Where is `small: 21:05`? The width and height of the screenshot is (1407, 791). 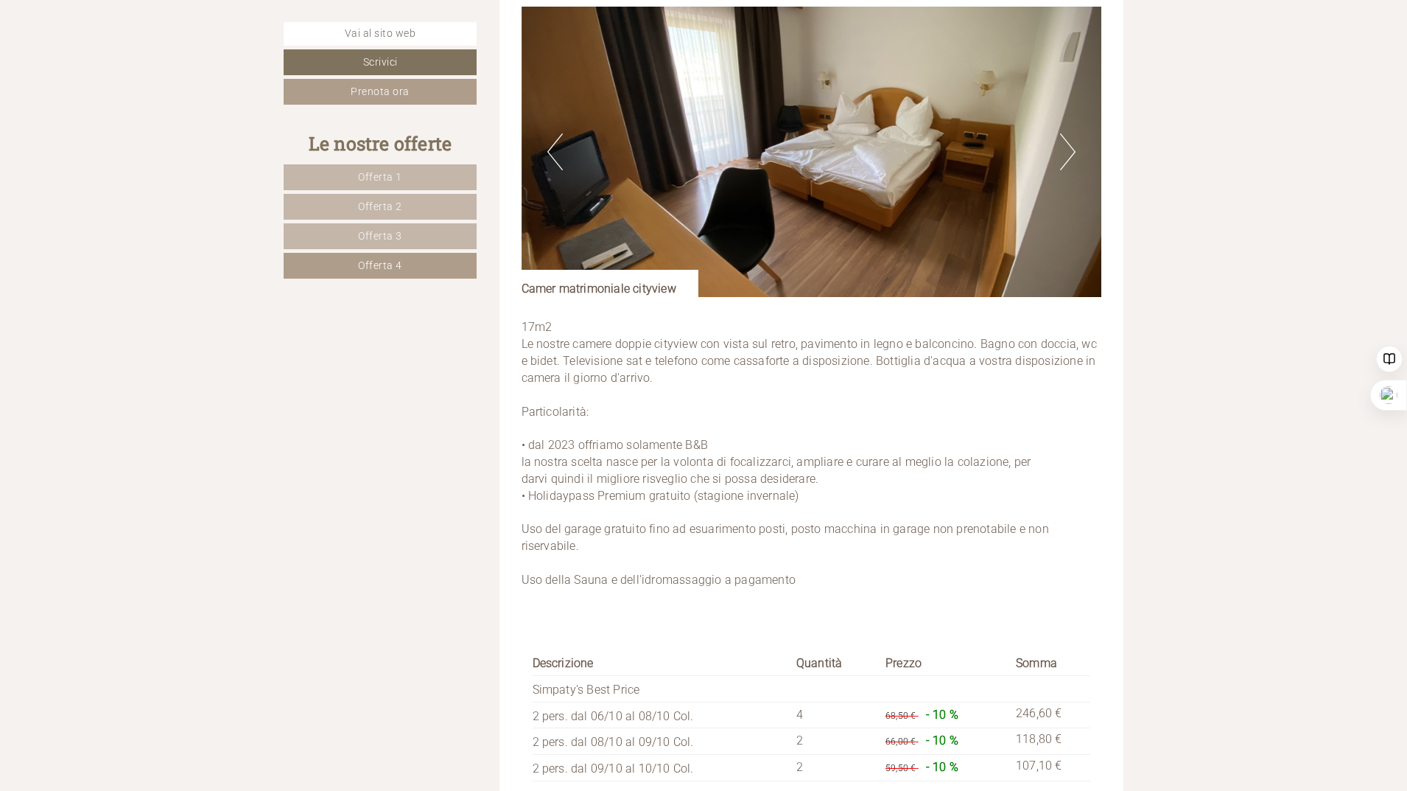 small: 21:05 is located at coordinates (125, 77).